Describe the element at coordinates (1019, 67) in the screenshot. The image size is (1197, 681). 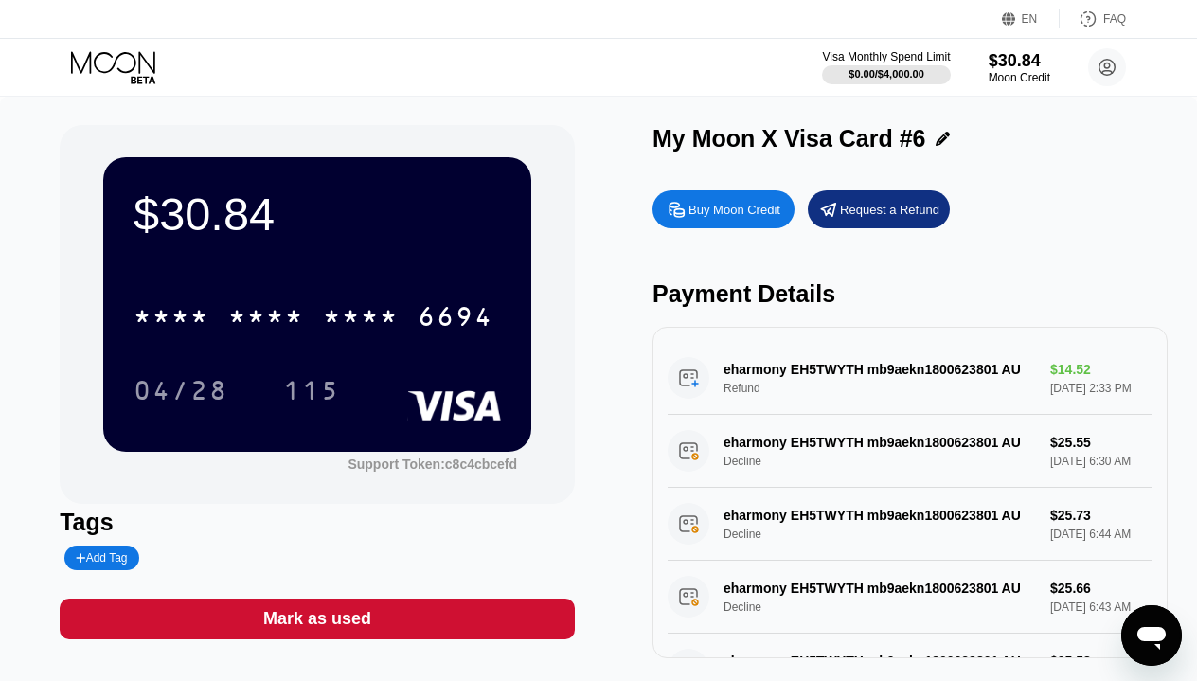
I see `div: $30.84Moon Credit` at that location.